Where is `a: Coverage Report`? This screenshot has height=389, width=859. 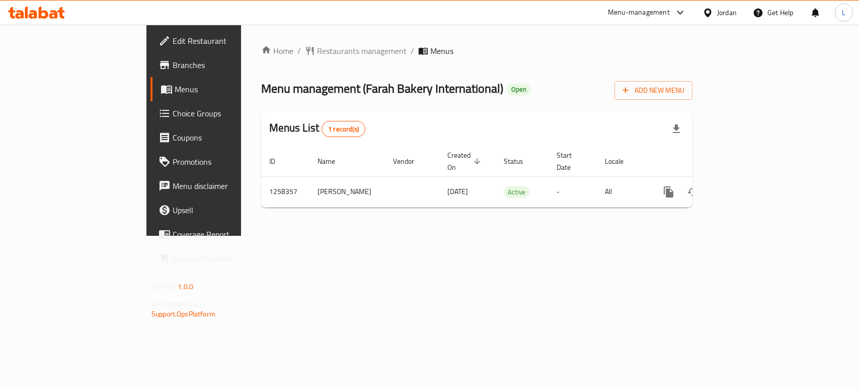
a: Coverage Report is located at coordinates (220, 234).